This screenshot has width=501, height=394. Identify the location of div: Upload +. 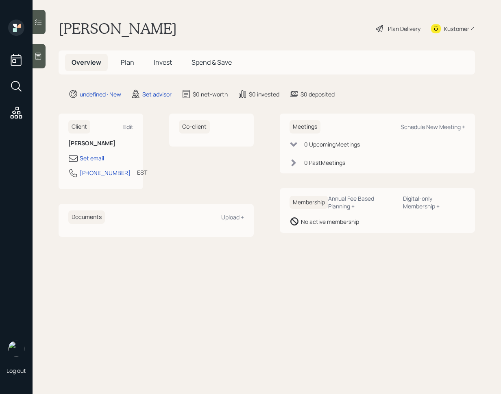
(233, 217).